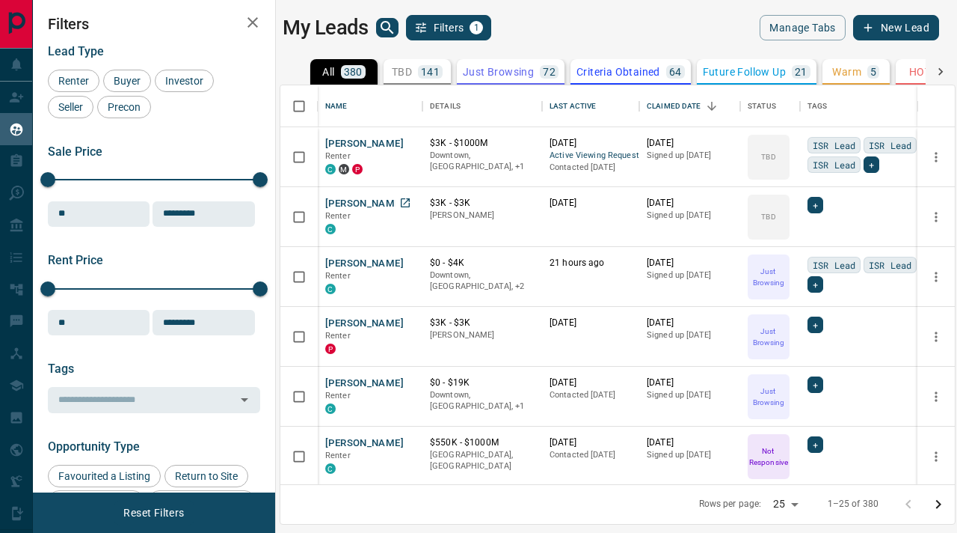  What do you see at coordinates (896, 28) in the screenshot?
I see `button: New Lead` at bounding box center [896, 28].